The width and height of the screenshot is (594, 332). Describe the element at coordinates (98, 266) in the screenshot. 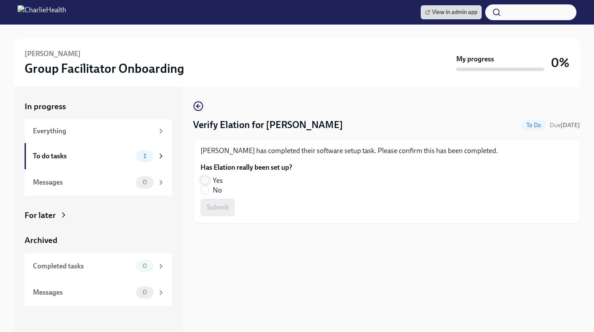

I see `a: Completed tasks0` at that location.